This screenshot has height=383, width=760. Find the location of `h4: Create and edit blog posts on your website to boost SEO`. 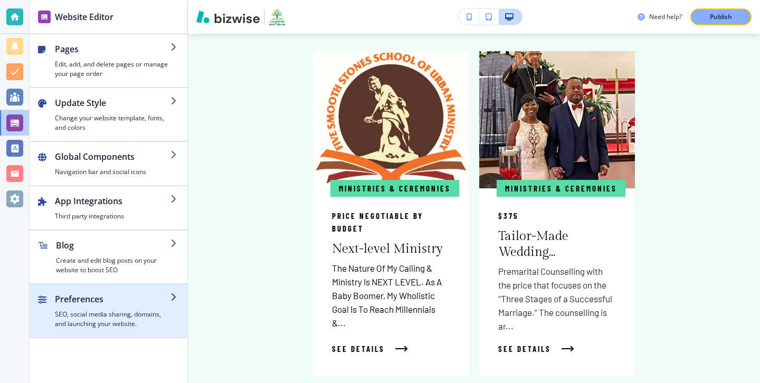

h4: Create and edit blog posts on your website to boost SEO is located at coordinates (113, 266).